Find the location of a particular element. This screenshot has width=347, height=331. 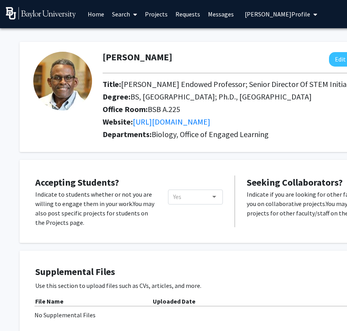

a: Messages is located at coordinates (221, 14).